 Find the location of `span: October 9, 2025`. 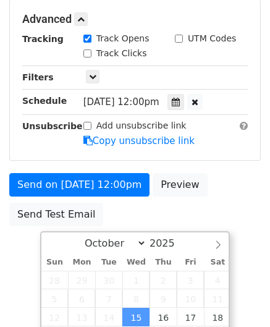

span: October 9, 2025 is located at coordinates (163, 299).